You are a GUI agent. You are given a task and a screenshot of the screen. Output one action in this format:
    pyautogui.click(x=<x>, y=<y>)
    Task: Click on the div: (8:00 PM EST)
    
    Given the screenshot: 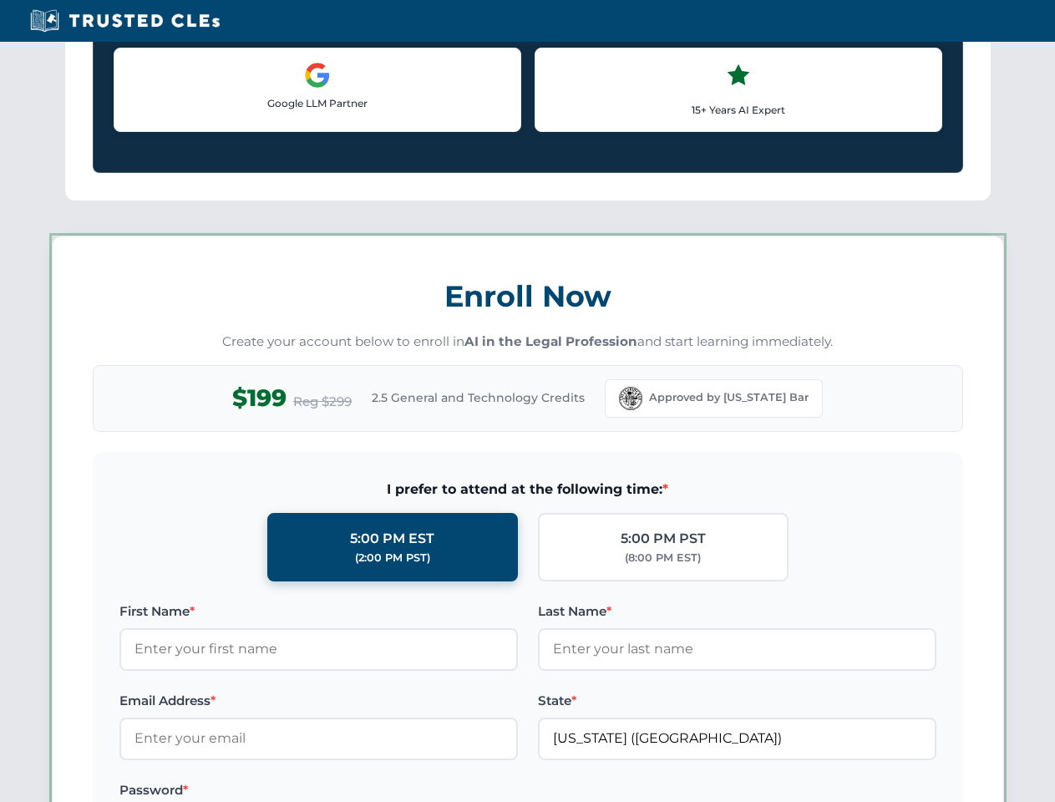 What is the action you would take?
    pyautogui.click(x=662, y=558)
    